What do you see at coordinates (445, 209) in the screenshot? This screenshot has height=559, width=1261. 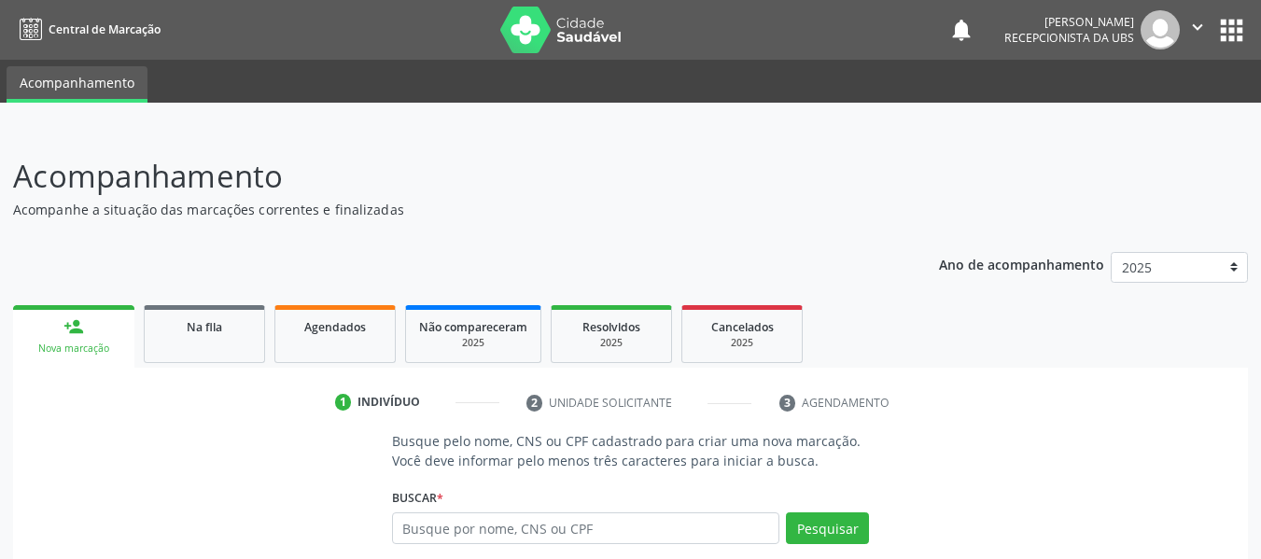 I see `p: Acompanhe a situação das marcações correntes e finalizadas` at bounding box center [445, 209].